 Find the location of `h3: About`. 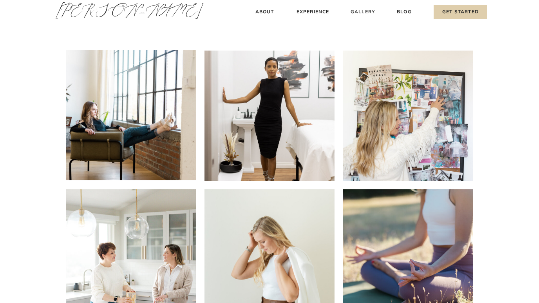

h3: About is located at coordinates (264, 12).